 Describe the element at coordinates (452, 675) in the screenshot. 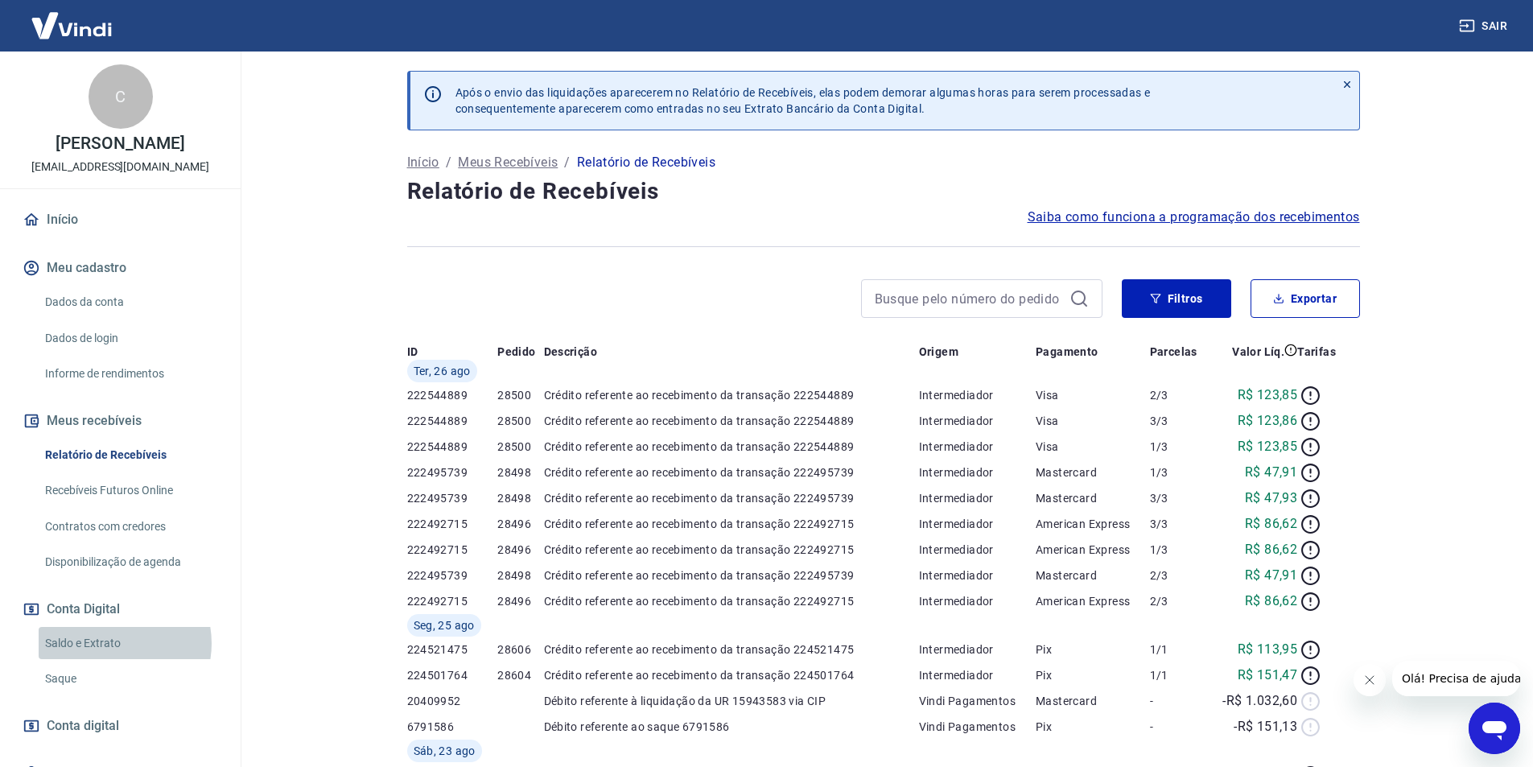

I see `p: 224501764` at that location.